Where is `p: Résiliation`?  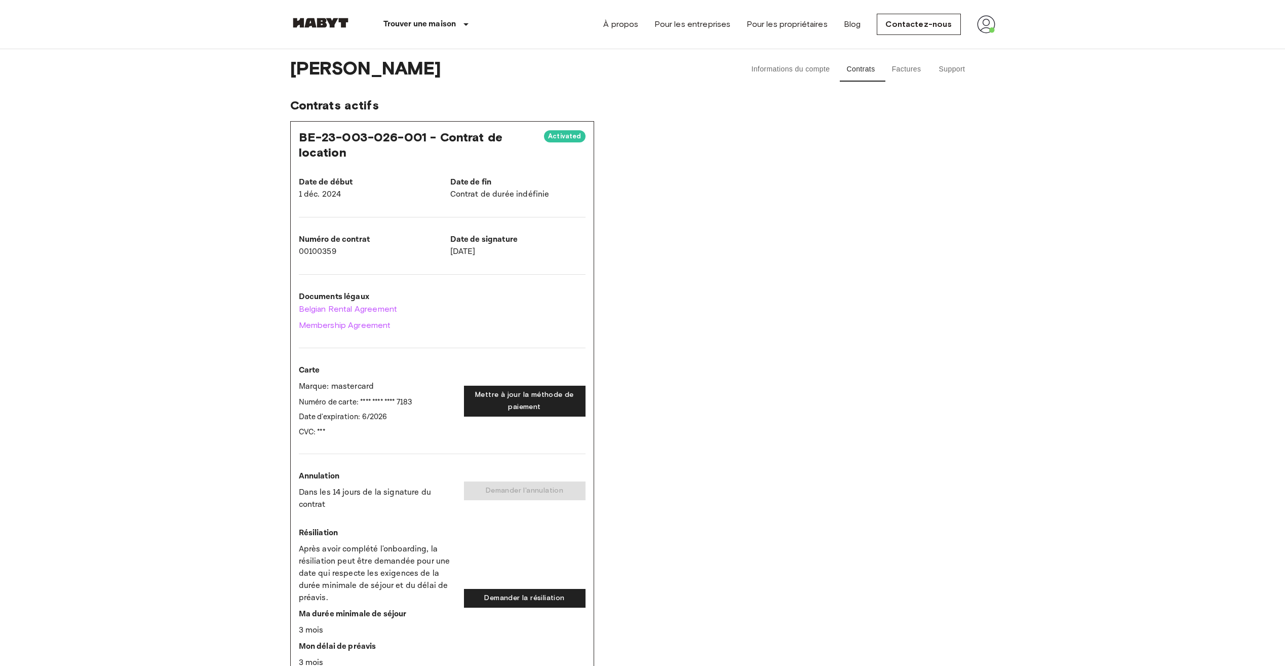 p: Résiliation is located at coordinates (377, 533).